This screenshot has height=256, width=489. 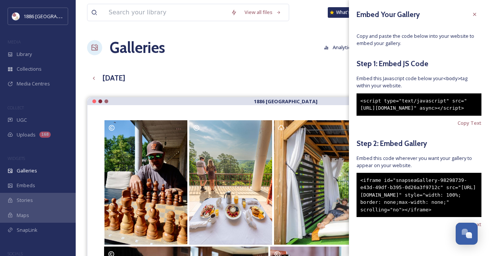 What do you see at coordinates (26, 135) in the screenshot?
I see `span: Uploads` at bounding box center [26, 135].